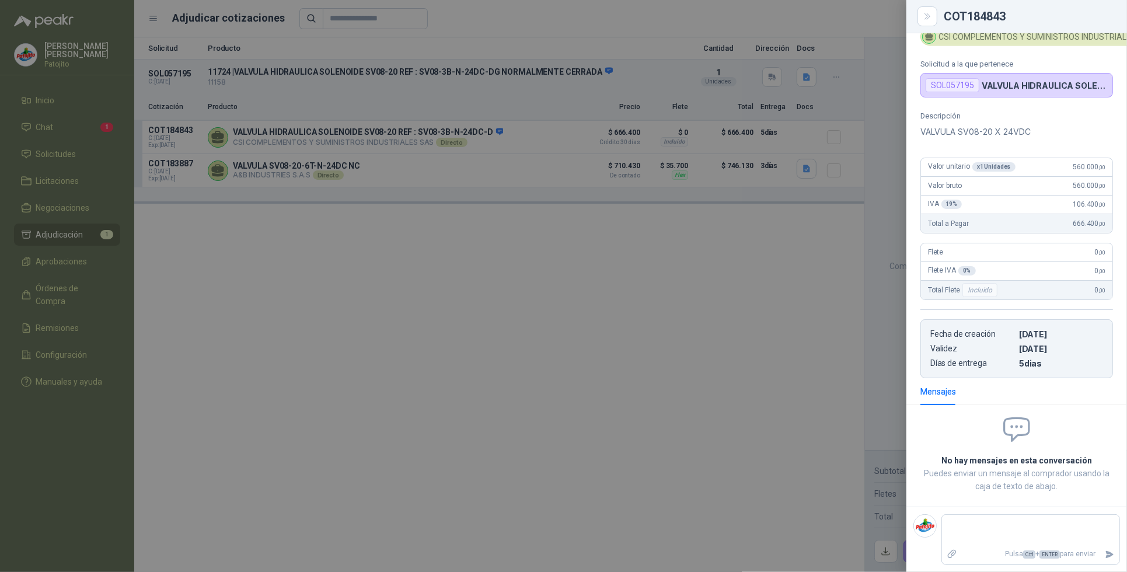 The height and width of the screenshot is (572, 1127). What do you see at coordinates (1029, 554) in the screenshot?
I see `span: Ctrl` at bounding box center [1029, 554].